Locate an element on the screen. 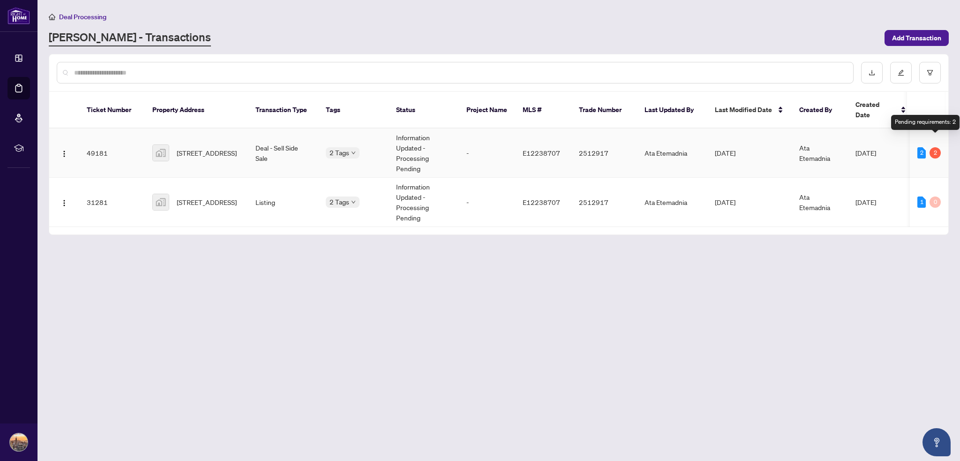 The width and height of the screenshot is (960, 461). td: Listing is located at coordinates (283, 202).